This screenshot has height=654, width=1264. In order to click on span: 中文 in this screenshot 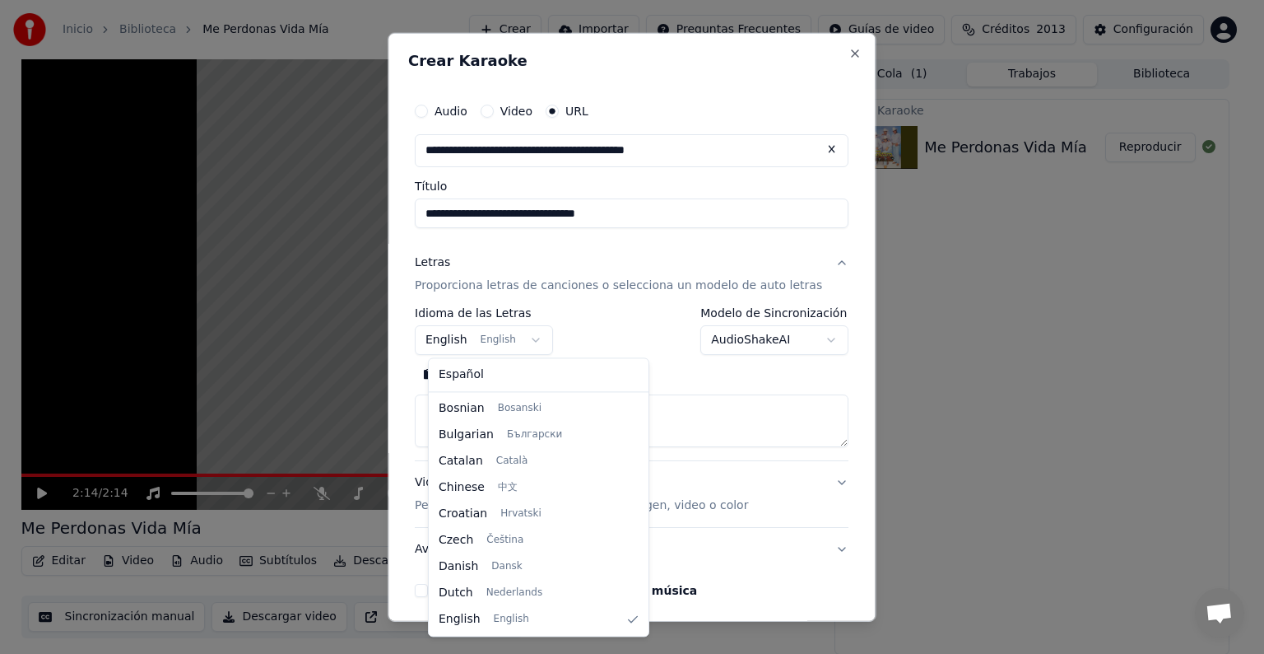, I will do `click(508, 487)`.